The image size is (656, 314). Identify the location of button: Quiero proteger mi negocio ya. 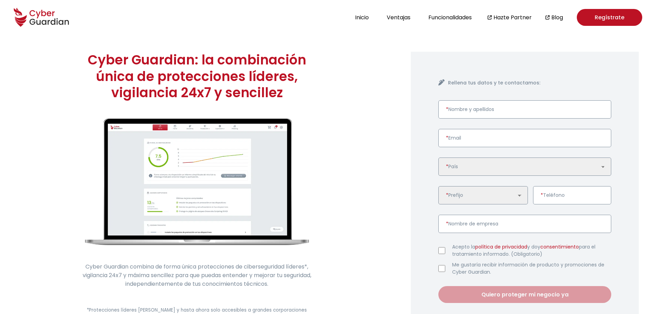
(524, 294).